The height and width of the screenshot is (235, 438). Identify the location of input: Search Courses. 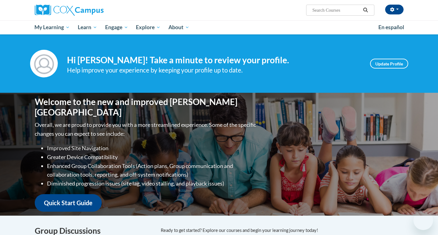
(336, 10).